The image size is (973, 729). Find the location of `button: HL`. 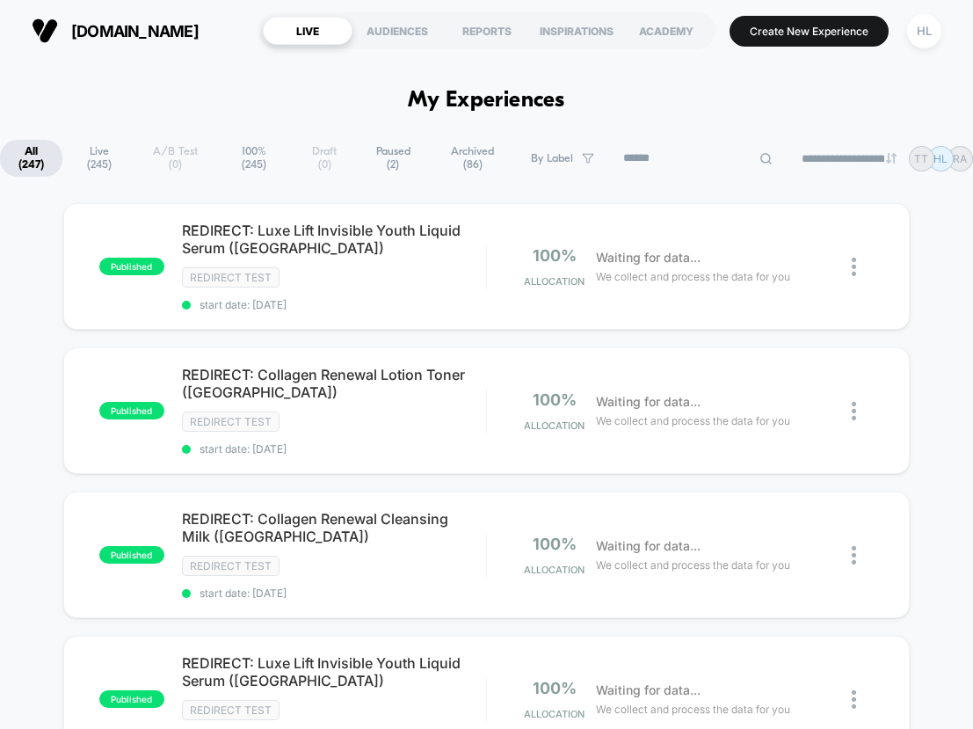

button: HL is located at coordinates (924, 31).